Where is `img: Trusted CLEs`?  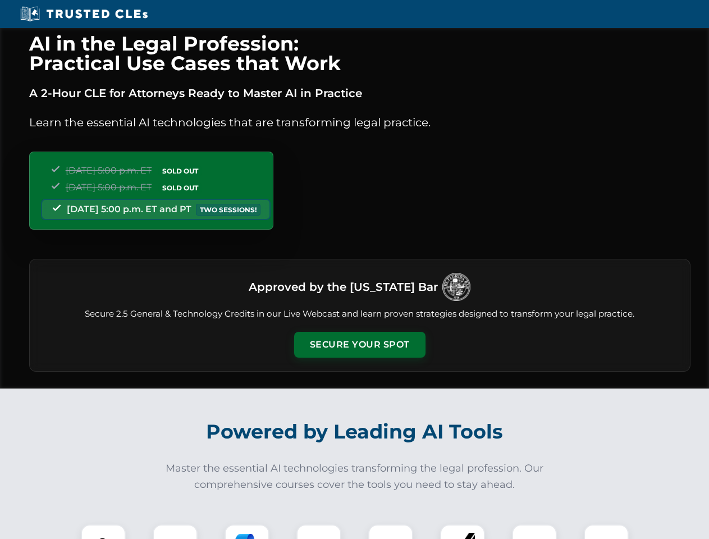
img: Trusted CLEs is located at coordinates (84, 14).